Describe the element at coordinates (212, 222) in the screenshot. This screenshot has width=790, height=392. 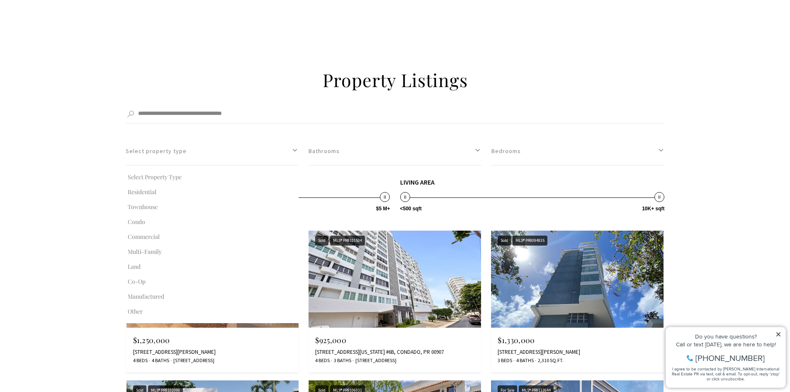
I see `button: Condo` at that location.